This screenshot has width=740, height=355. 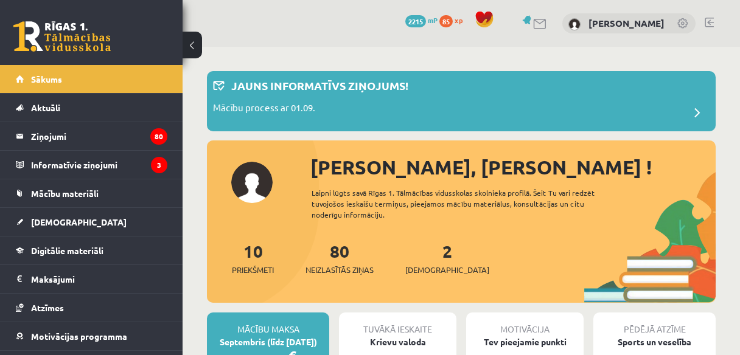 I want to click on img: Viesturs Erlihs, so click(x=575, y=24).